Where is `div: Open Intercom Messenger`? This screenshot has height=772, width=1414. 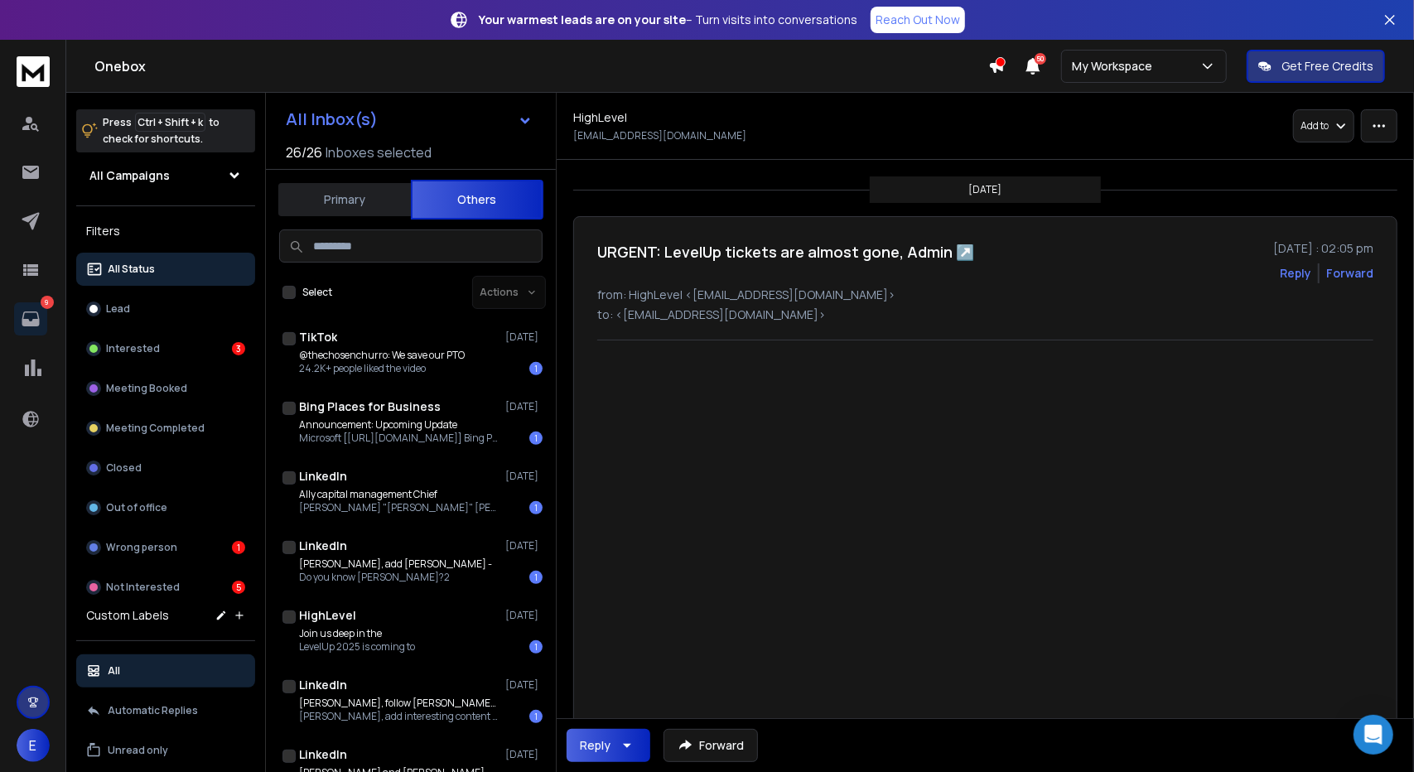
div: Open Intercom Messenger is located at coordinates (1373, 735).